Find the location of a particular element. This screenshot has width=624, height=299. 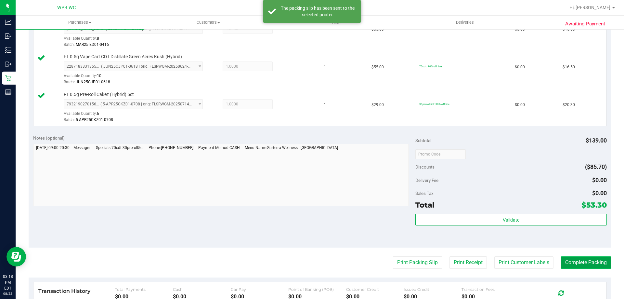

div: Issued Credit is located at coordinates (433, 289).